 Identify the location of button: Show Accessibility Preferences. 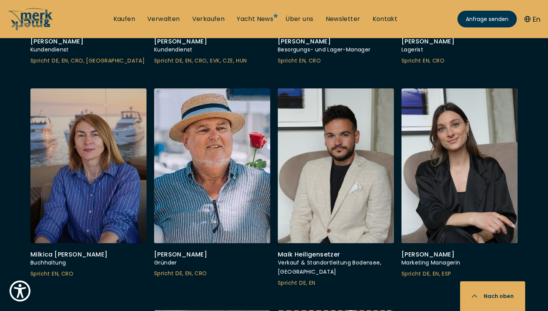
(20, 290).